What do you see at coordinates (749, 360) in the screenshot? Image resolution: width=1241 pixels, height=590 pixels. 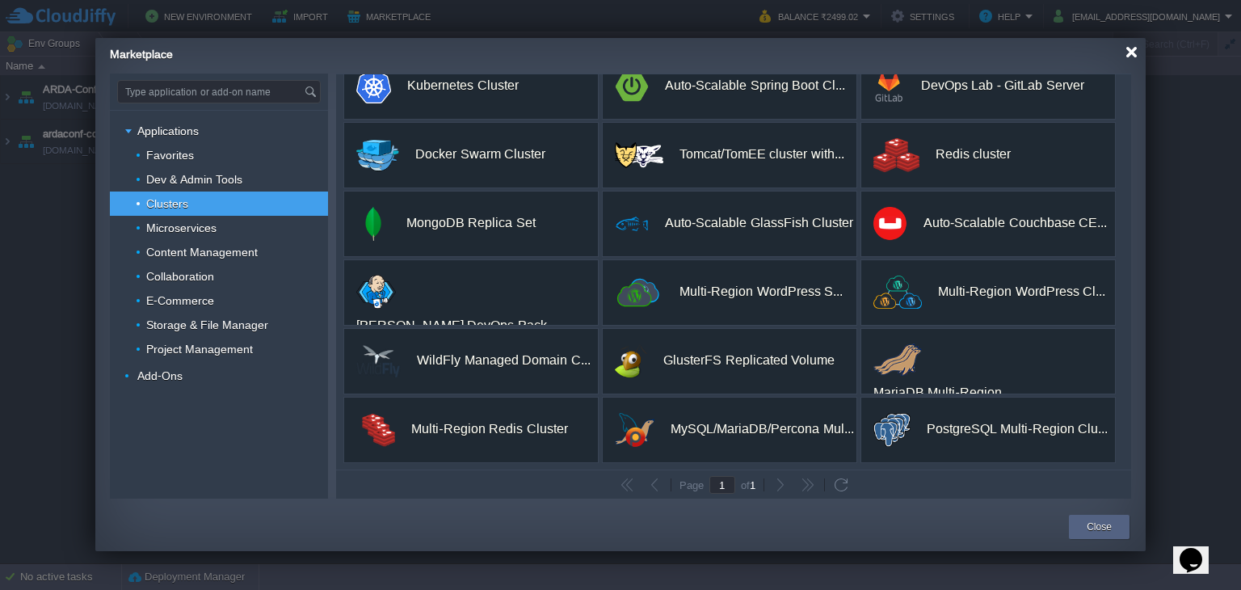 I see `div: GlusterFS Replicated Volume` at bounding box center [749, 360].